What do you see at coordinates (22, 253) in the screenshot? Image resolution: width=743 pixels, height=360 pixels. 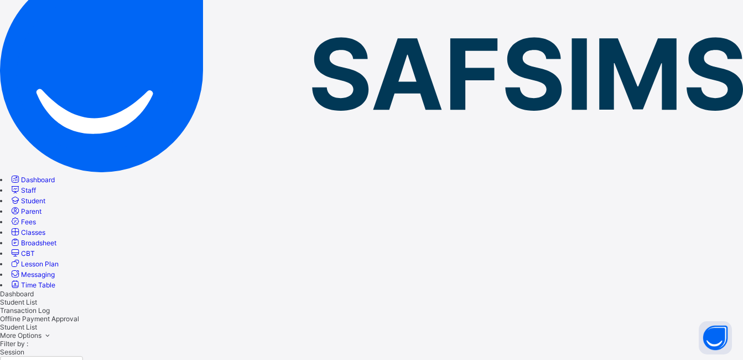 I see `a: CBT` at bounding box center [22, 253].